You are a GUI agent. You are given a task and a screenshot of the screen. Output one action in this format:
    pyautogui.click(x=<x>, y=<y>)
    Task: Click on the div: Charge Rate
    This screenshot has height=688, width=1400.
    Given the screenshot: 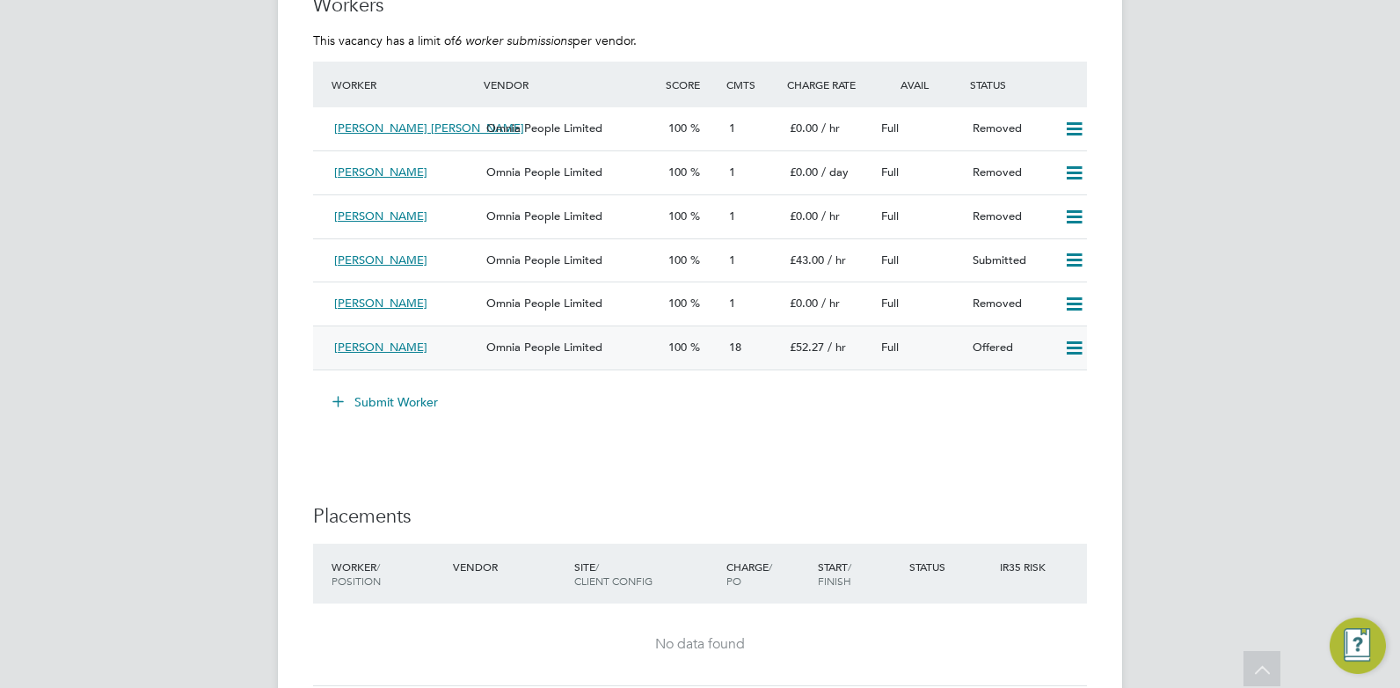 What is the action you would take?
    pyautogui.click(x=828, y=84)
    